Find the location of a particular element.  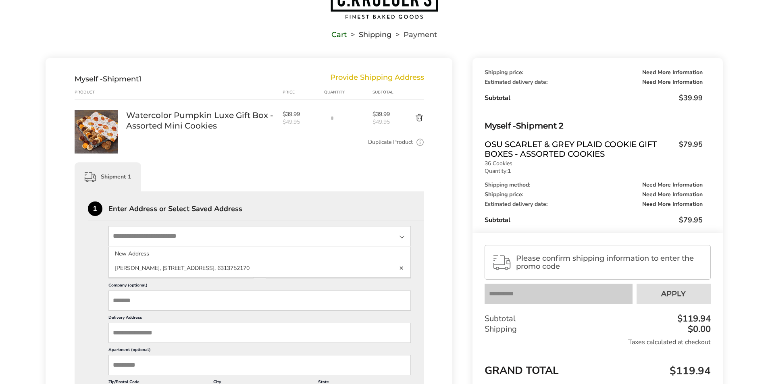

a: Cart is located at coordinates (339, 35).